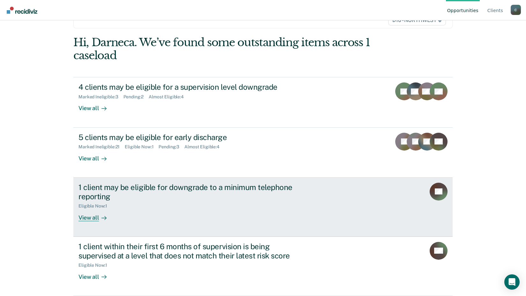 Image resolution: width=526 pixels, height=296 pixels. What do you see at coordinates (263, 207) in the screenshot?
I see `a: 1 client may be eligible for downgrade to a minimum telephone reportingEligible Now:1View all` at bounding box center [263, 207].